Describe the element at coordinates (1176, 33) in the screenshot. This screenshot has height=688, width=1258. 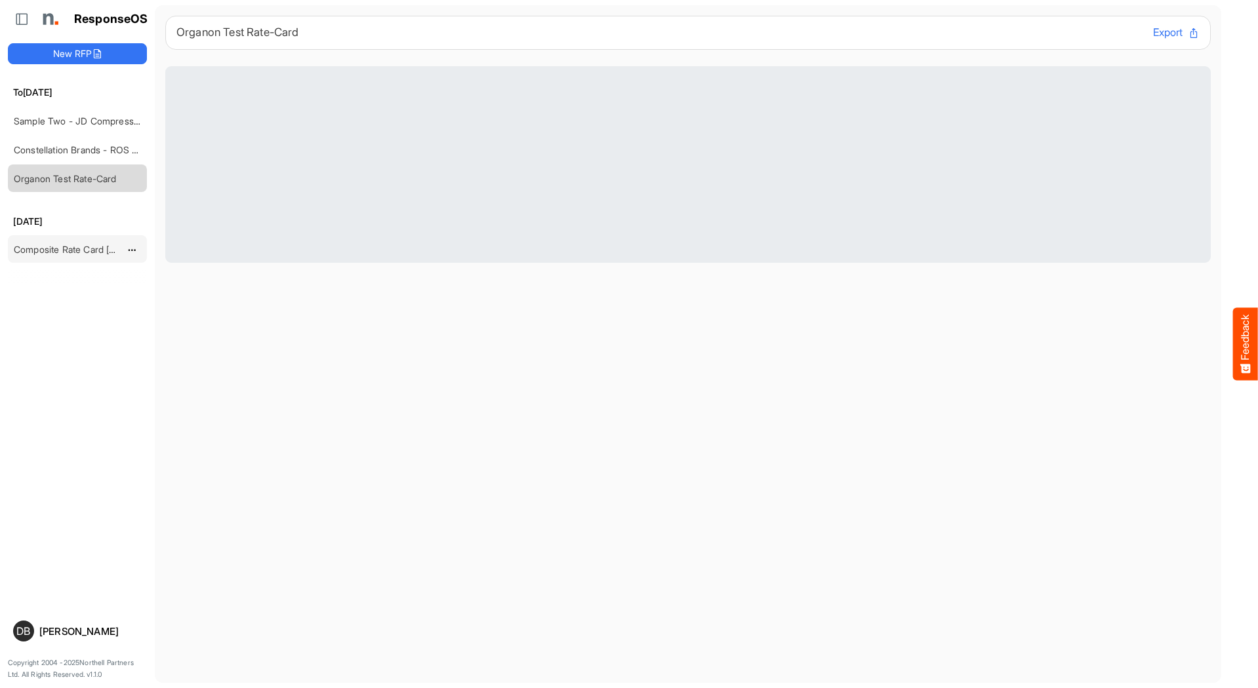
I see `button: Export` at that location.